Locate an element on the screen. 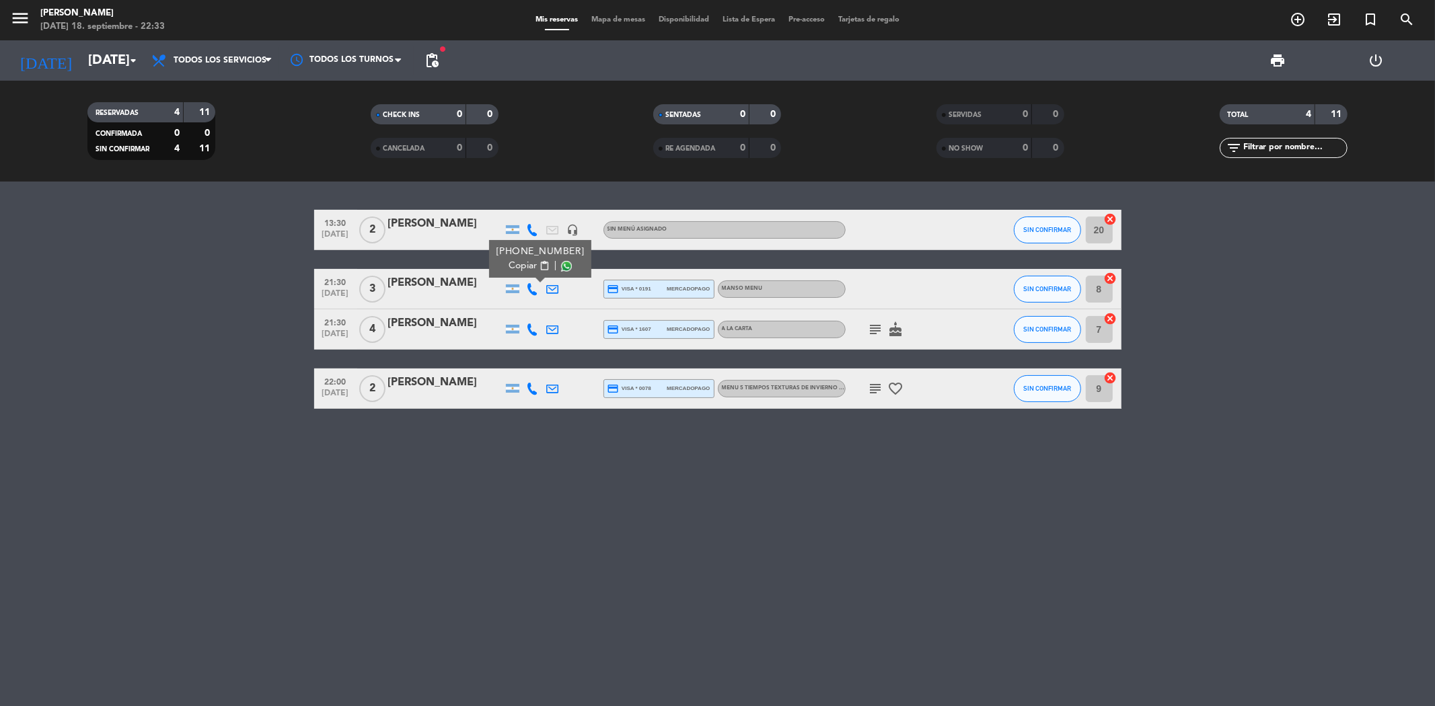  span: Mis reservas is located at coordinates (556, 20).